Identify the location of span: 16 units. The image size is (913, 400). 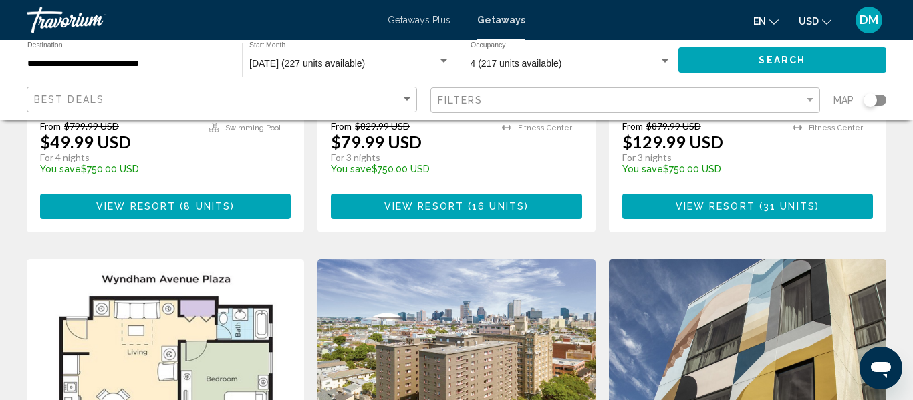
(498, 207).